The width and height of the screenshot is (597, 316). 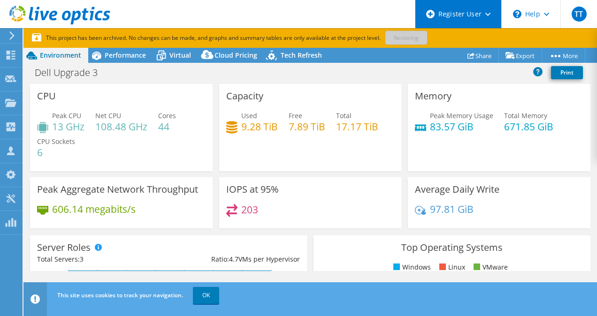 What do you see at coordinates (480, 55) in the screenshot?
I see `a: Share` at bounding box center [480, 55].